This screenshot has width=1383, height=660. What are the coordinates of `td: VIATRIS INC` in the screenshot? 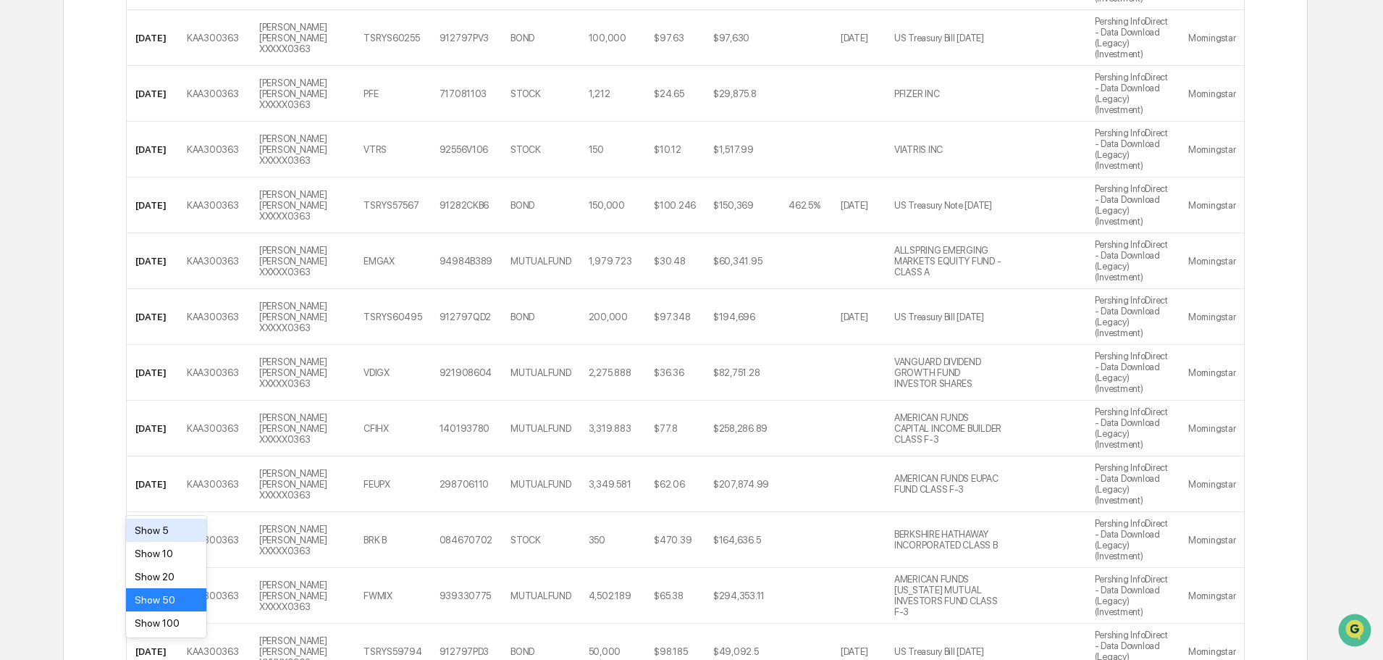 It's located at (949, 149).